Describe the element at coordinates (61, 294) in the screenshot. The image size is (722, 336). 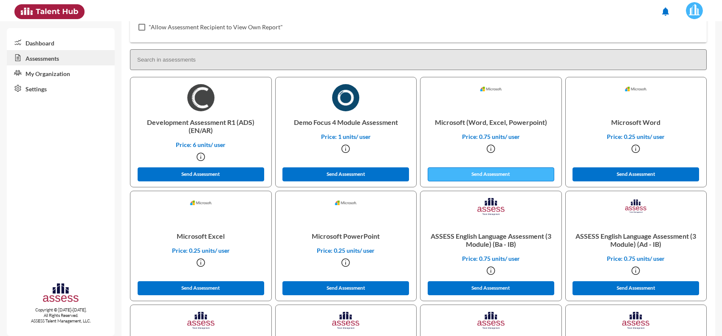
I see `img: assesscompany-logo.png` at that location.